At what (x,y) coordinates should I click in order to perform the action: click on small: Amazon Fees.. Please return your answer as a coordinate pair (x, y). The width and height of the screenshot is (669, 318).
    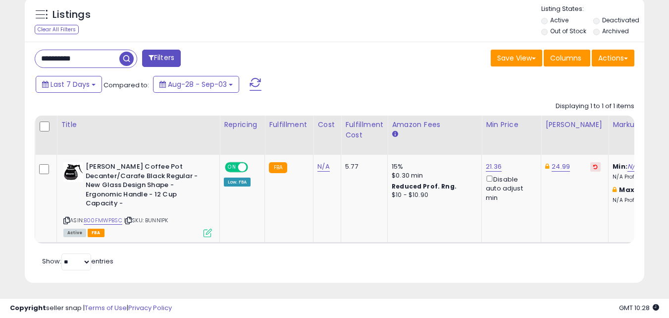
    Looking at the image, I should click on (395, 134).